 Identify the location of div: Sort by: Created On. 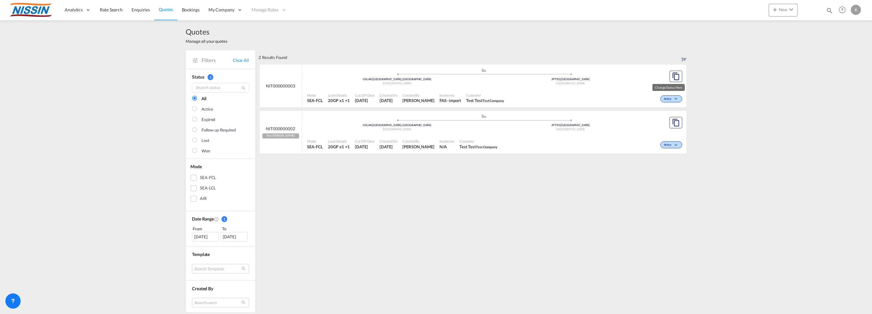
(684, 57).